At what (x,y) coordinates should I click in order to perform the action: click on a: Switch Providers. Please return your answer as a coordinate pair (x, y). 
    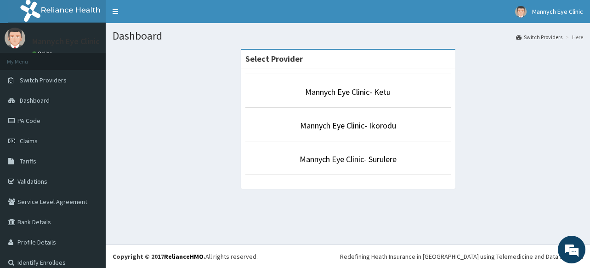
    Looking at the image, I should click on (539, 37).